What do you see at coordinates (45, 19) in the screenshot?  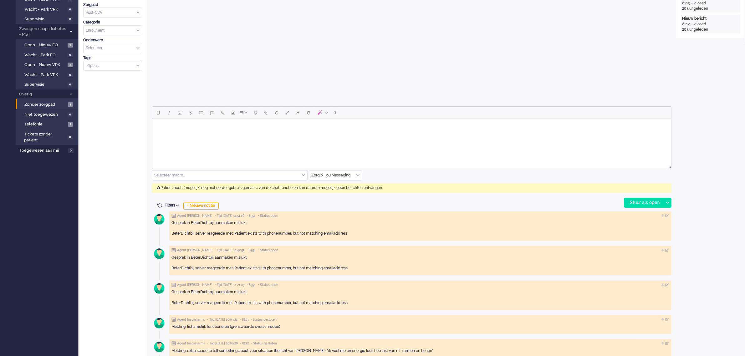 I see `span: Supervisie` at bounding box center [45, 19].